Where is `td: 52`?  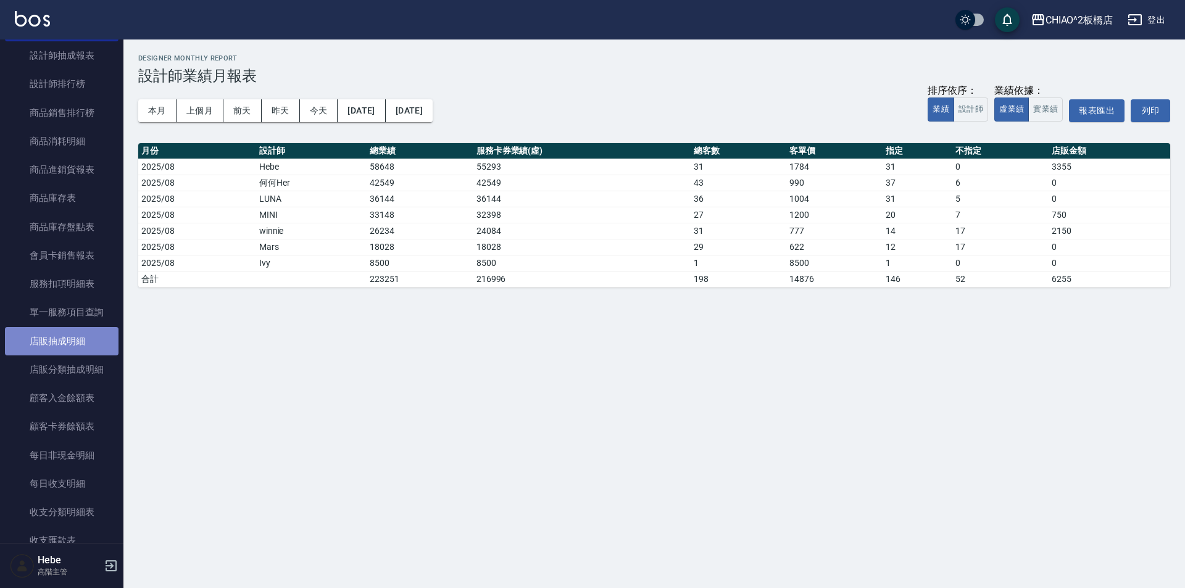 td: 52 is located at coordinates (1000, 279).